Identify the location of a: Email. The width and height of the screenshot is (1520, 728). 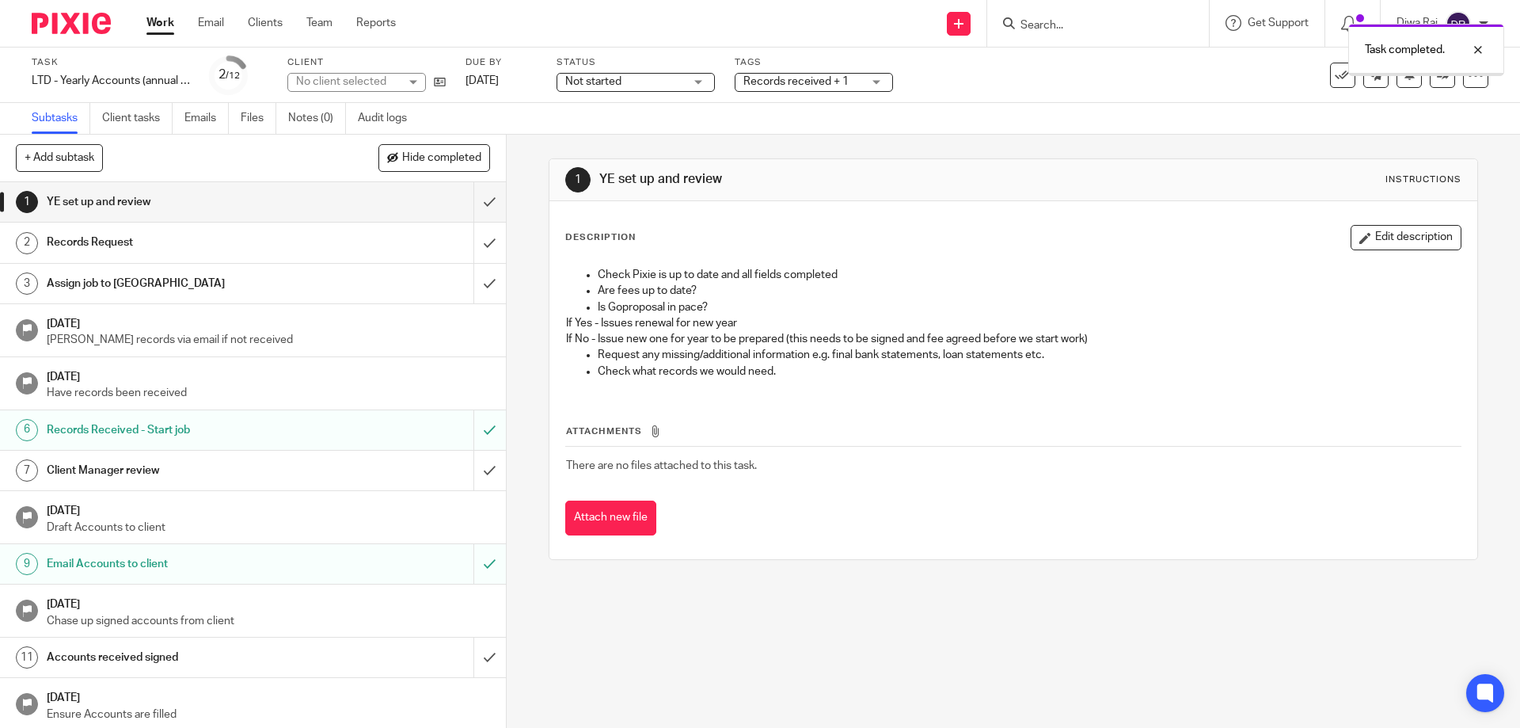
(211, 23).